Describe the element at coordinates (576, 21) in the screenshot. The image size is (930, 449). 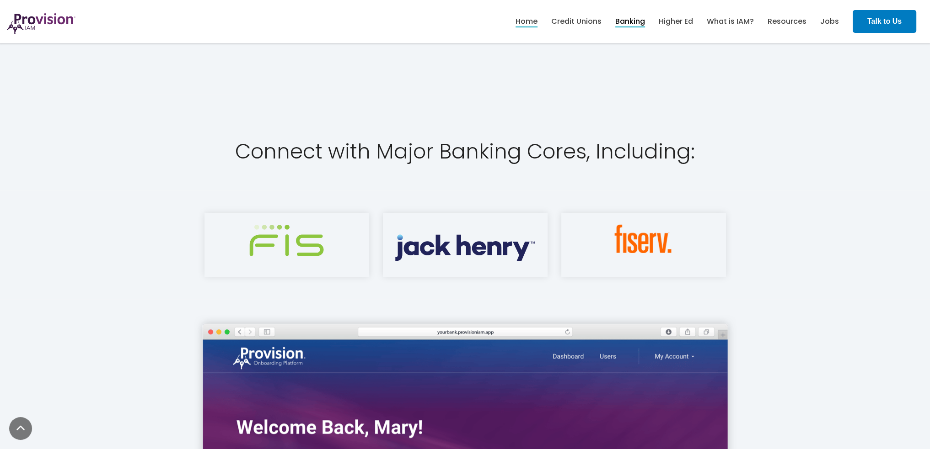
I see `a: Credit Unions` at that location.